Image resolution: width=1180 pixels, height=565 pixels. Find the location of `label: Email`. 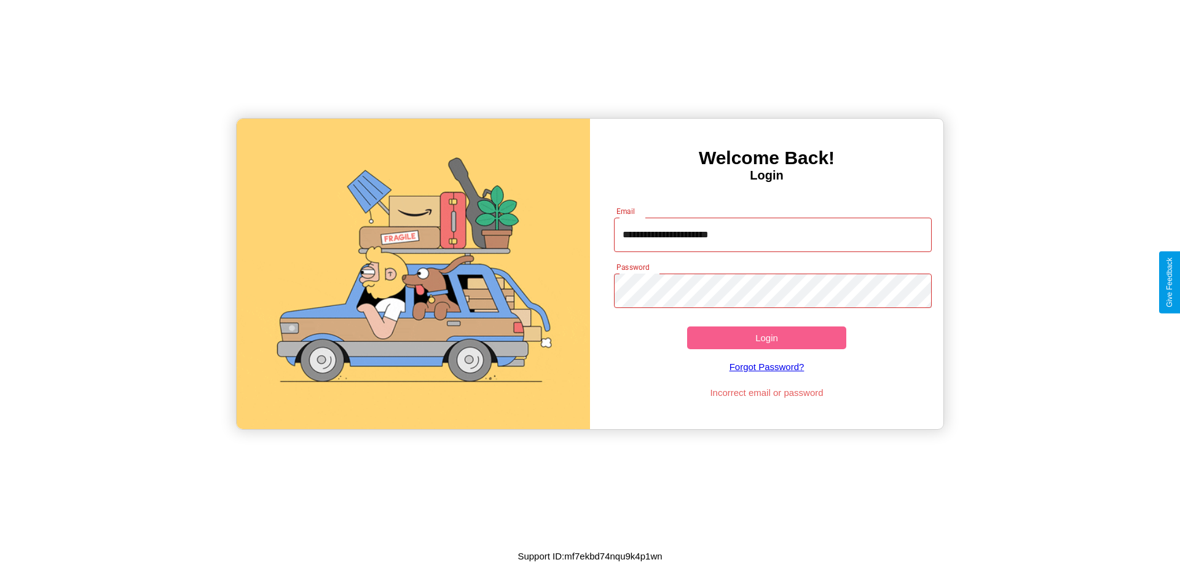

label: Email is located at coordinates (625, 211).